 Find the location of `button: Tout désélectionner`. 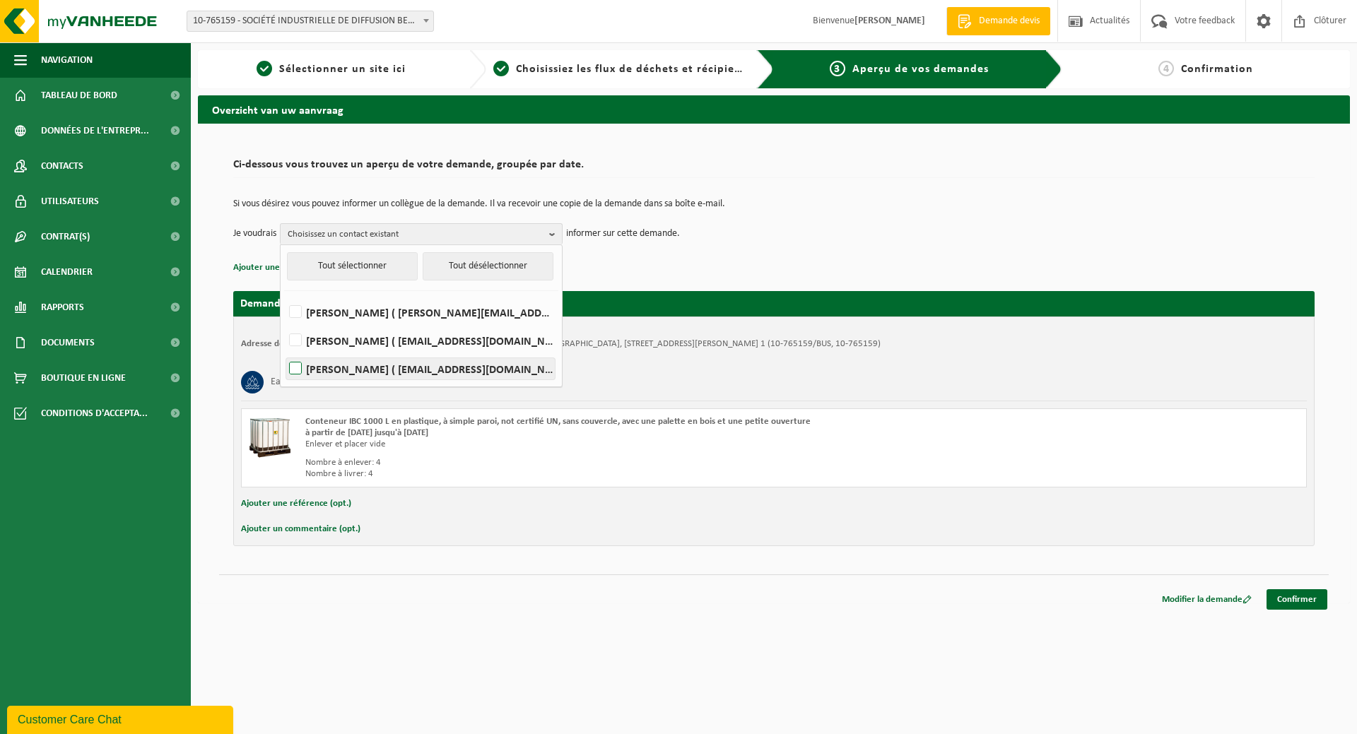

button: Tout désélectionner is located at coordinates (488, 266).